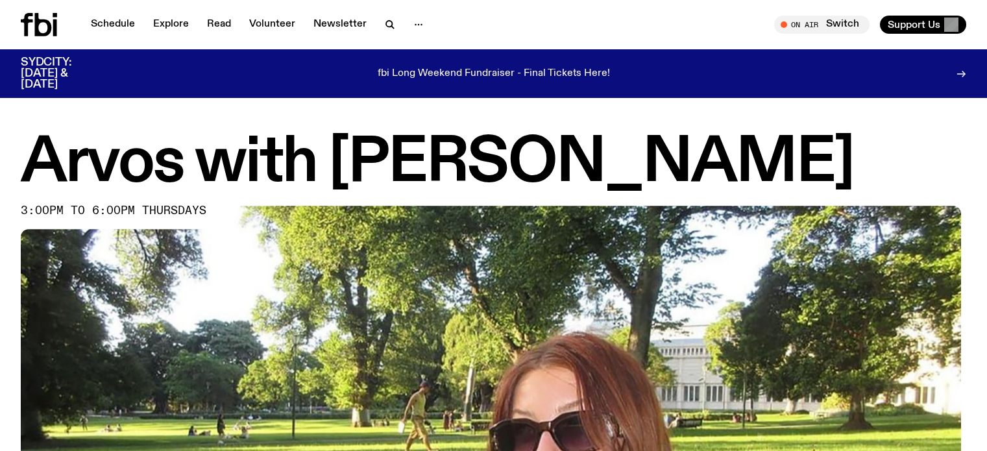 The height and width of the screenshot is (451, 987). What do you see at coordinates (822, 25) in the screenshot?
I see `button: On AirSwitch` at bounding box center [822, 25].